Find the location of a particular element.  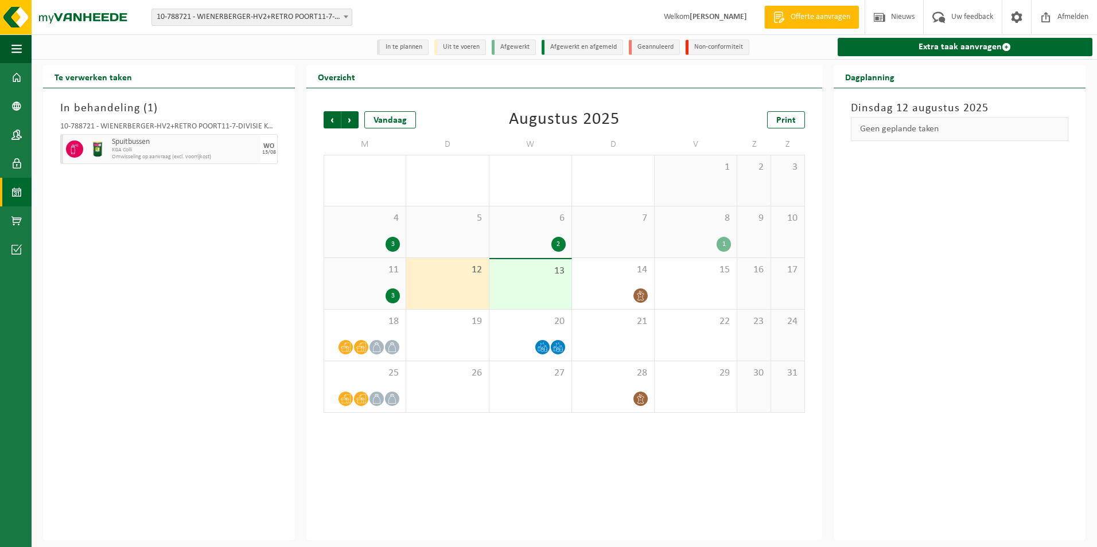

h2: Overzicht is located at coordinates (336, 76).